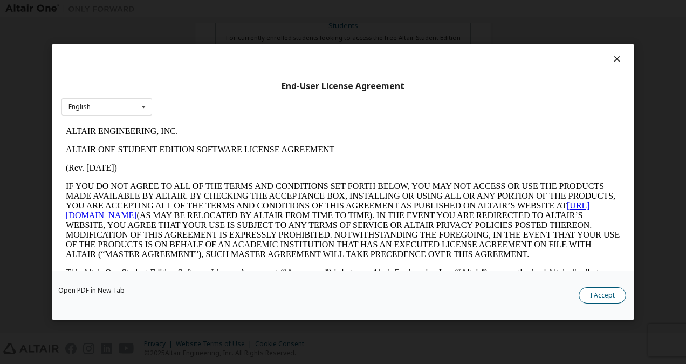 The image size is (686, 364). I want to click on p: This Altair One Student Edition Software License Agreement (“Agreement”) is between Altair Engine..., so click(282, 165).